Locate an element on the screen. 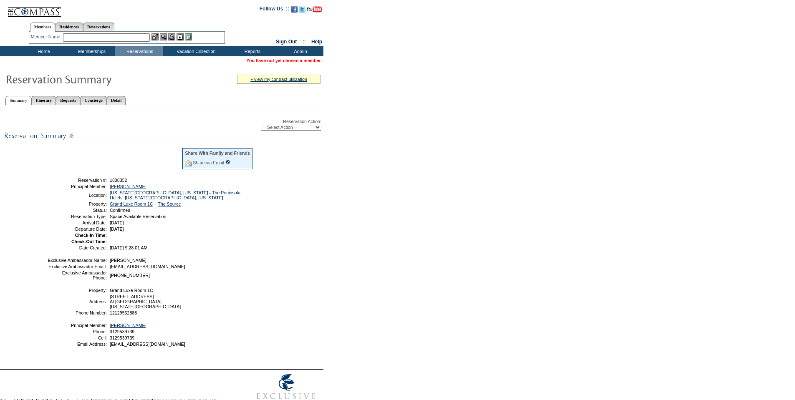 Image resolution: width=795 pixels, height=400 pixels. td: Cell: is located at coordinates (77, 338).